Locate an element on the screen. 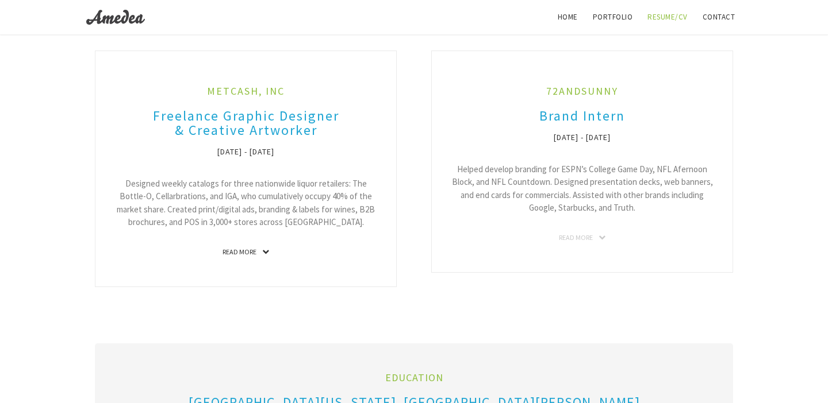 Image resolution: width=828 pixels, height=403 pixels. h3: Freelance Graphic Designer & Creative Artworker is located at coordinates (245, 123).